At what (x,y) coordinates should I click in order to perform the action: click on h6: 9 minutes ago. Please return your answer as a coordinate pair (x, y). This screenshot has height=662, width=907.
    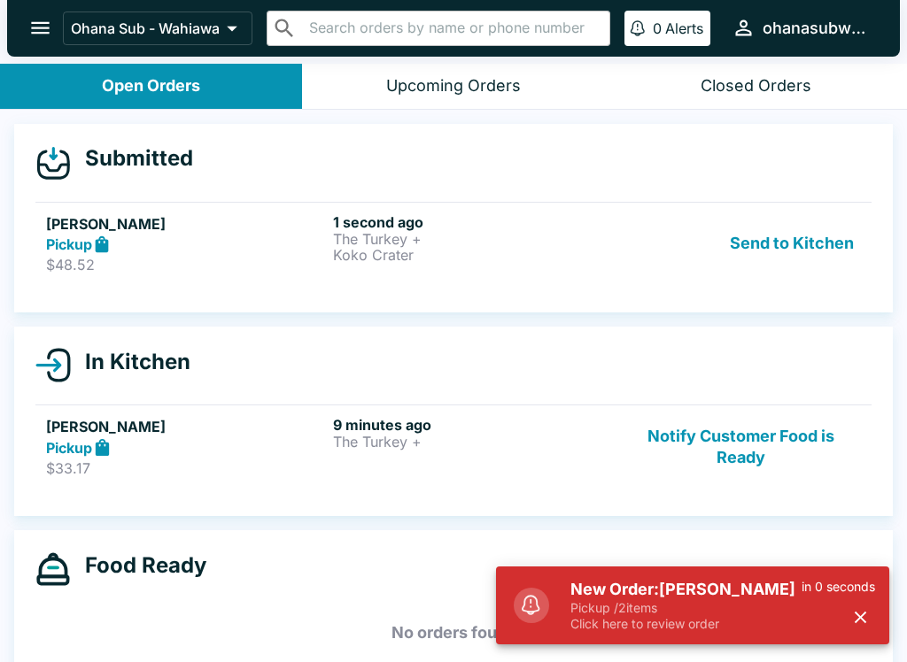
    Looking at the image, I should click on (473, 425).